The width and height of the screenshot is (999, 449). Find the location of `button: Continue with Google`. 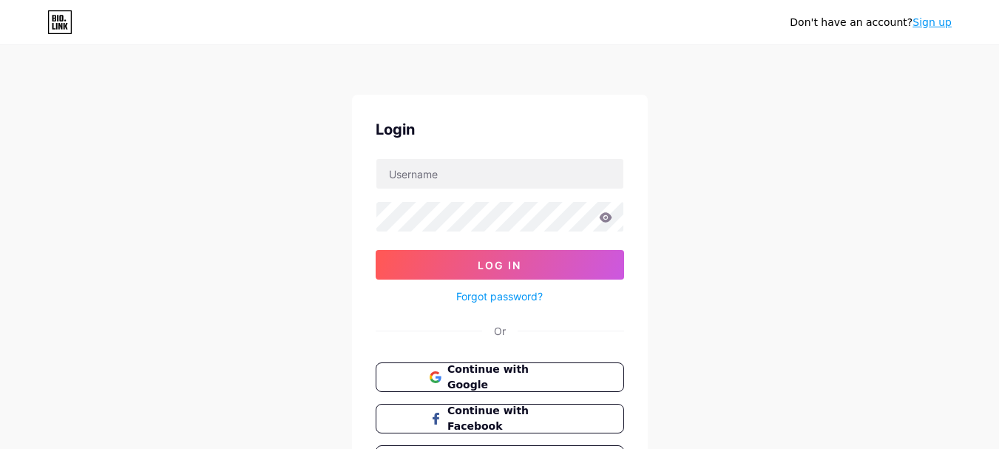

button: Continue with Google is located at coordinates (500, 377).